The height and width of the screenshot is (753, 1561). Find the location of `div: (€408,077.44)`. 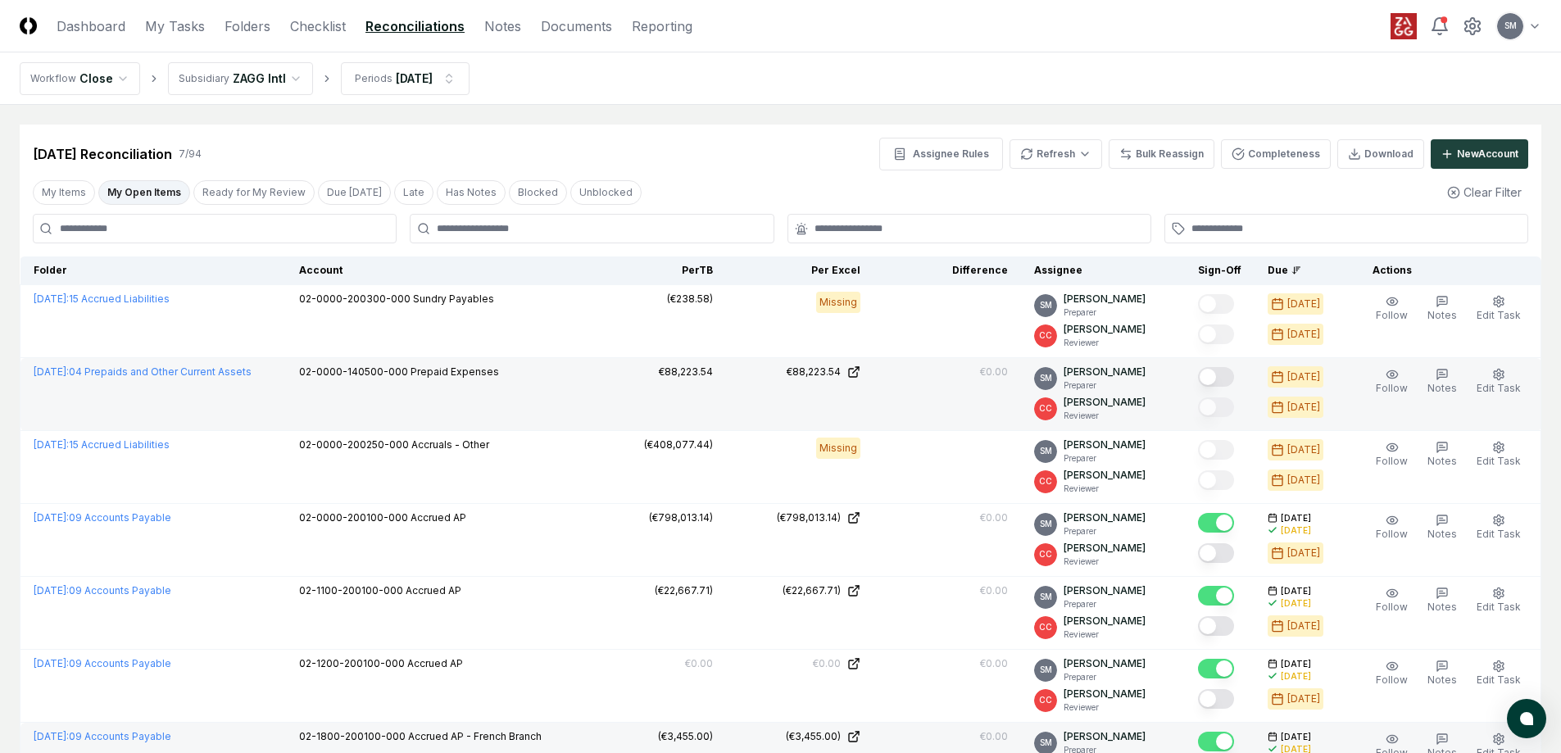

div: (€408,077.44) is located at coordinates (678, 445).